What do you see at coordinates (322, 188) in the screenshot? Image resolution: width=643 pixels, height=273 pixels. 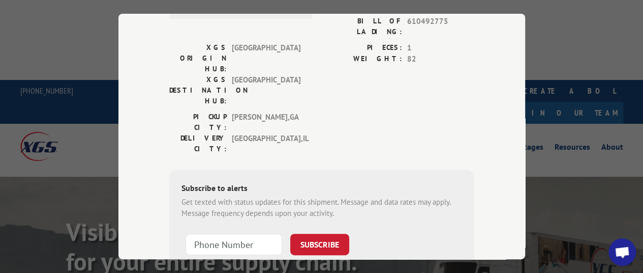 I see `div: Subscribe to alerts` at bounding box center [322, 188].